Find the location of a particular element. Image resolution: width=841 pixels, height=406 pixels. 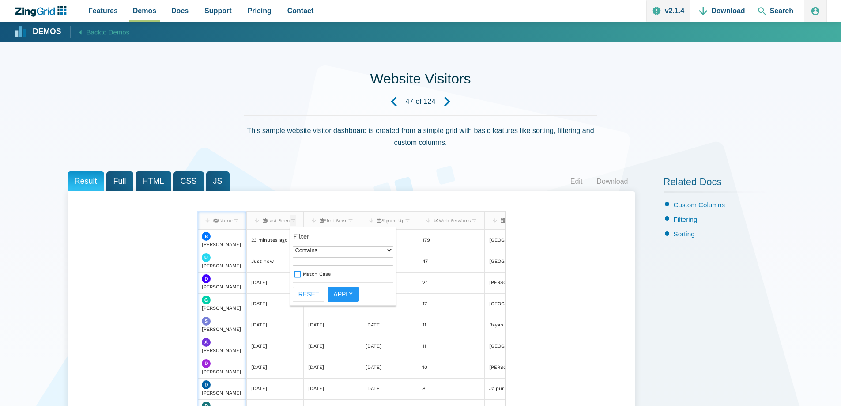

span: Features is located at coordinates (103, 11).